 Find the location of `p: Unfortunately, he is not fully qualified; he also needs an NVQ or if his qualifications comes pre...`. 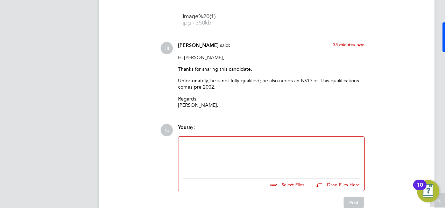

p: Unfortunately, he is not fully qualified; he also needs an NVQ or if his qualifications comes pre... is located at coordinates (271, 84).